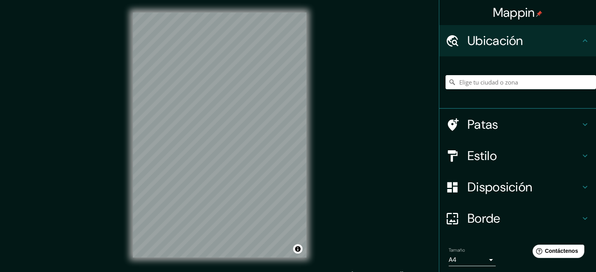 This screenshot has width=596, height=272. I want to click on font: Tamaño, so click(456, 250).